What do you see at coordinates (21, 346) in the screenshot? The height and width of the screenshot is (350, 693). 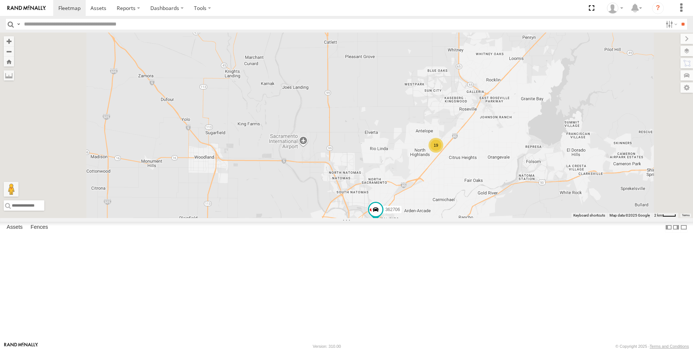 I see `a: Visit our Website` at bounding box center [21, 346].